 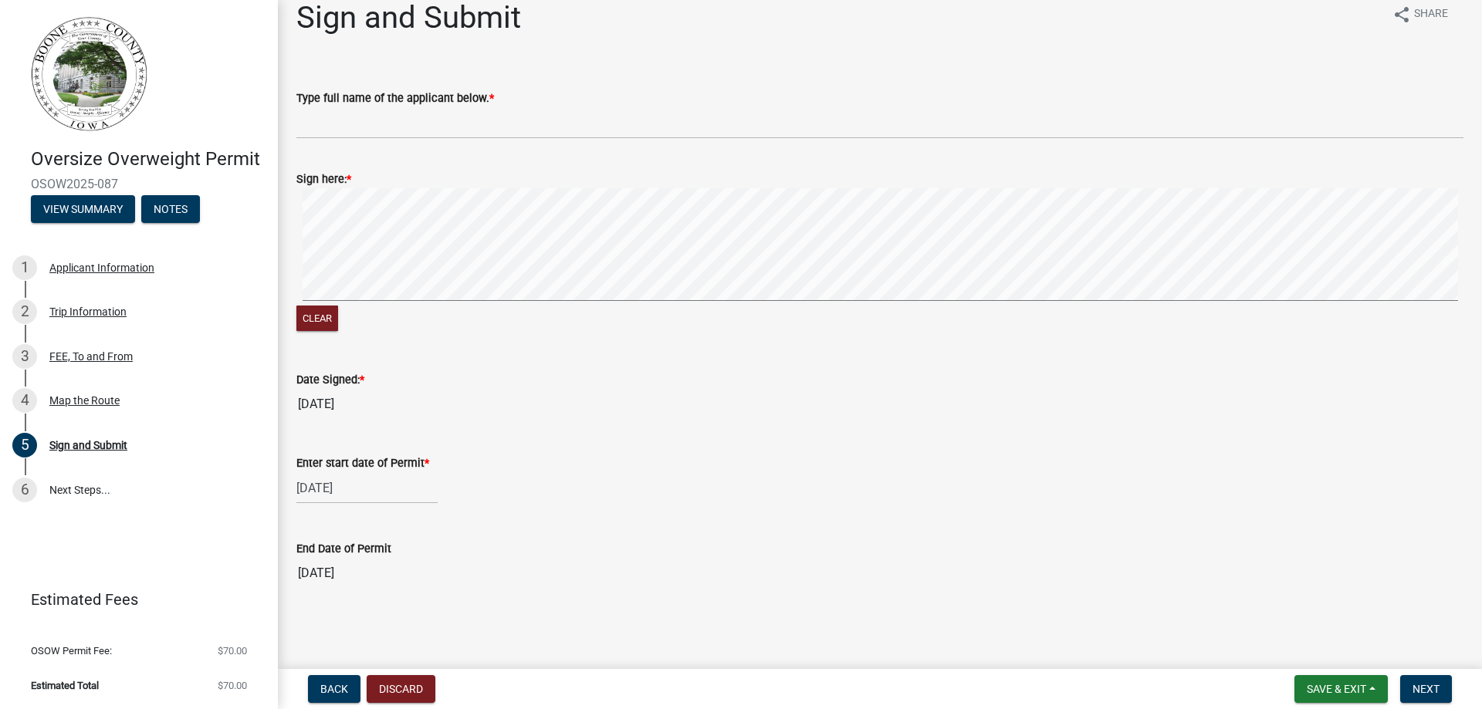 What do you see at coordinates (25, 268) in the screenshot?
I see `div: 1` at bounding box center [25, 268].